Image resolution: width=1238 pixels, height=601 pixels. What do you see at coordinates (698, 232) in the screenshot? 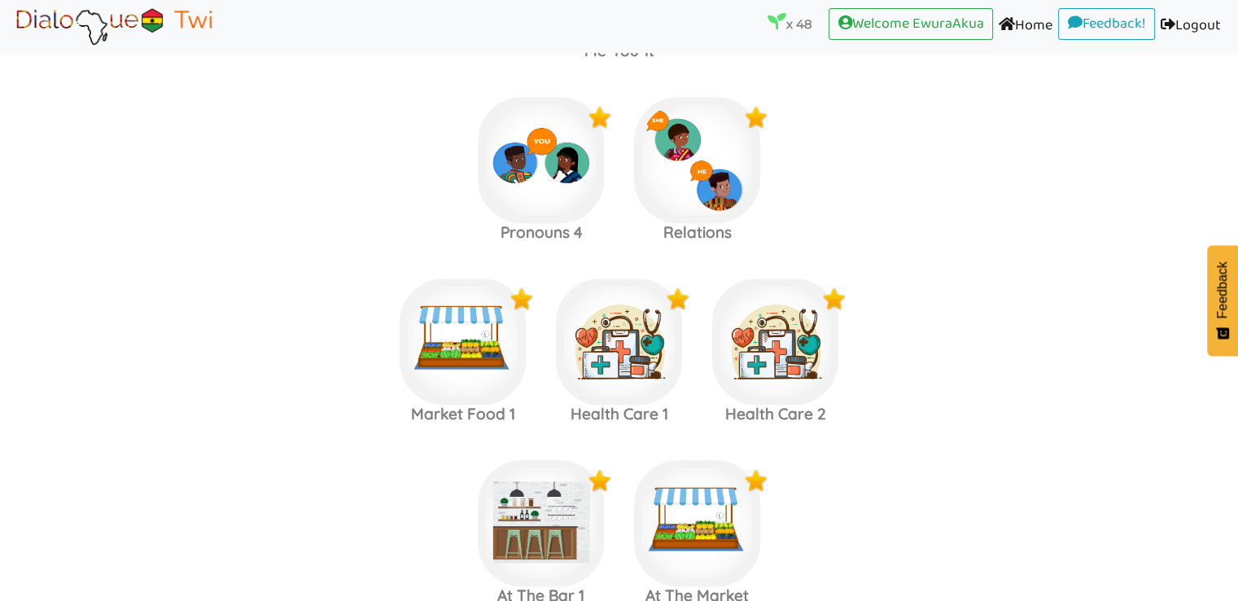
I see `h3: Relations` at bounding box center [698, 232].